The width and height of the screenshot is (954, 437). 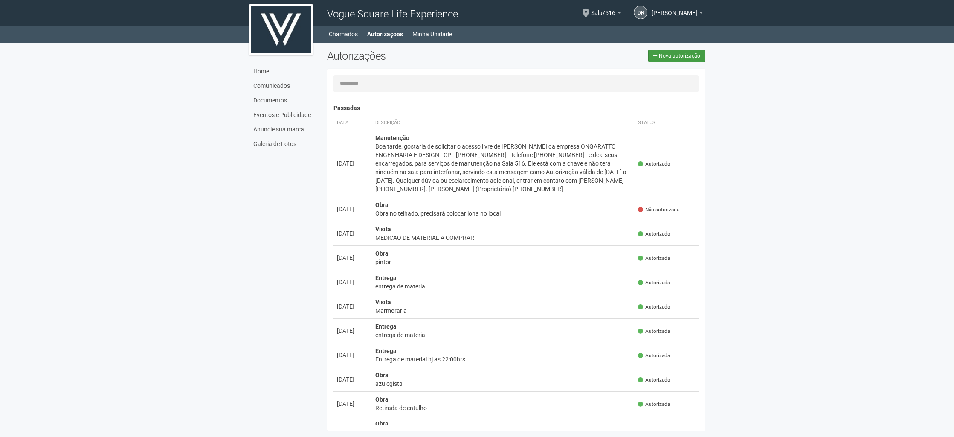 What do you see at coordinates (667, 123) in the screenshot?
I see `th: Status` at bounding box center [667, 123].